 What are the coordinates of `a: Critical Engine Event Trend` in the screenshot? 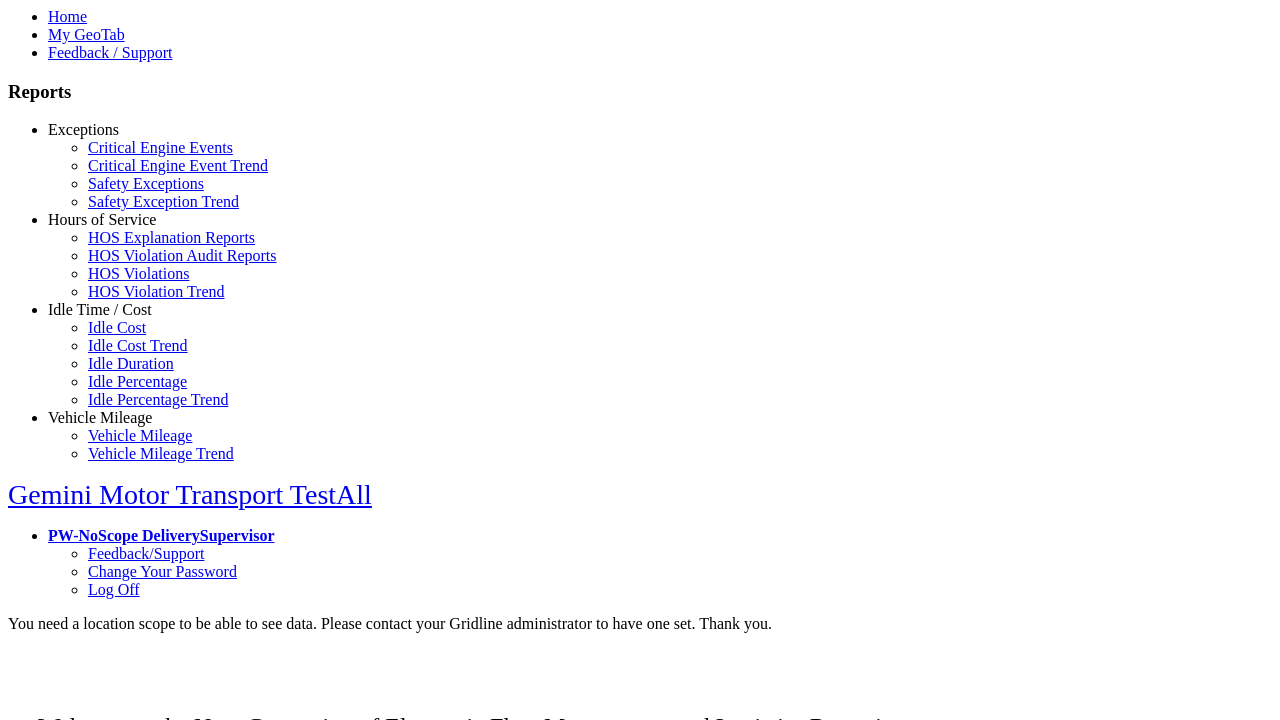 It's located at (178, 165).